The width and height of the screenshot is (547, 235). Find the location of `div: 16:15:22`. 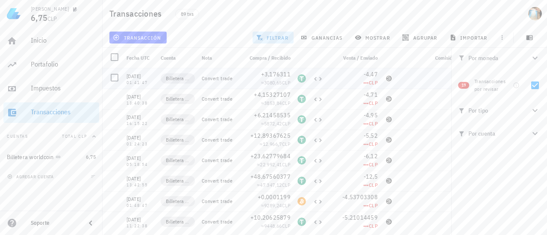

div: 16:15:22 is located at coordinates (140, 124).